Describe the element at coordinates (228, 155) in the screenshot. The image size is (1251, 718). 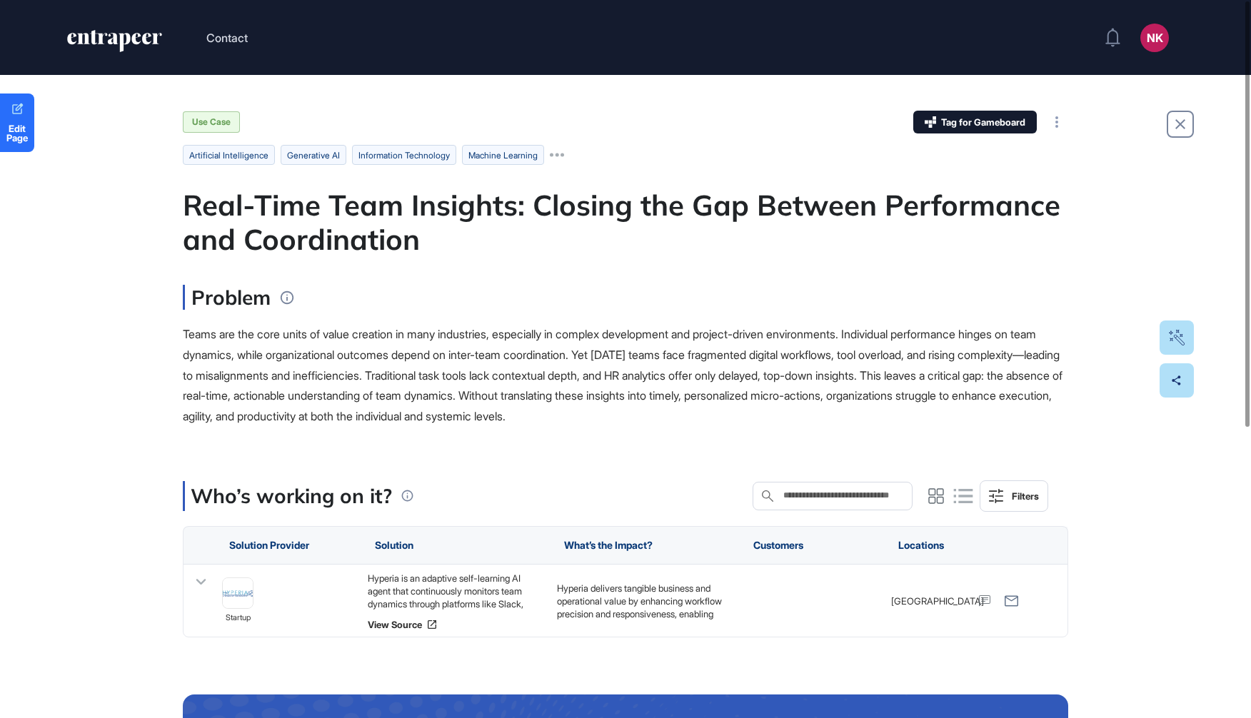
I see `li: artificial intelligence` at that location.